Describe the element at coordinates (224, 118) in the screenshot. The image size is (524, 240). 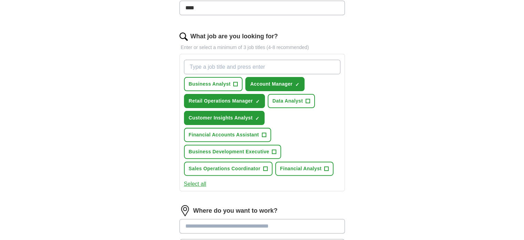
I see `button: Customer Insights Analyst✓` at that location.